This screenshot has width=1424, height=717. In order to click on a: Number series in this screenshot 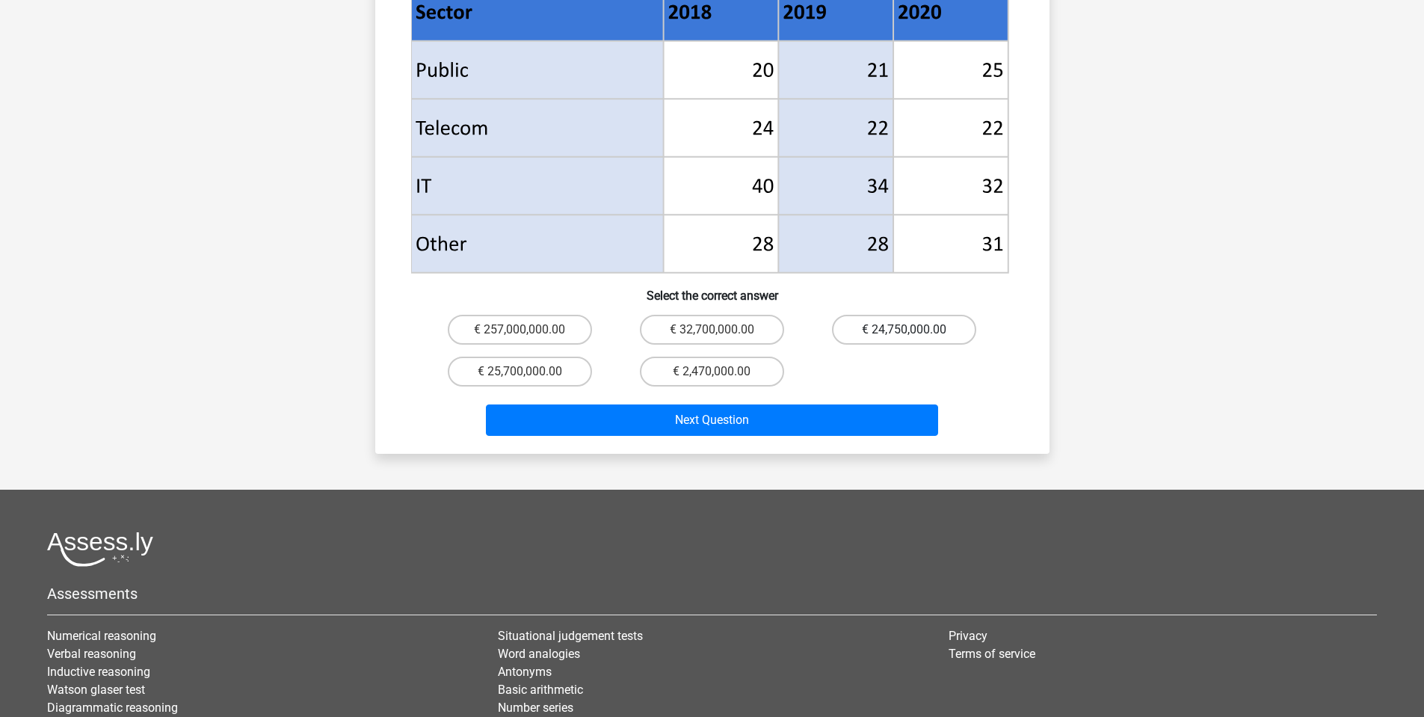, I will do `click(535, 707)`.